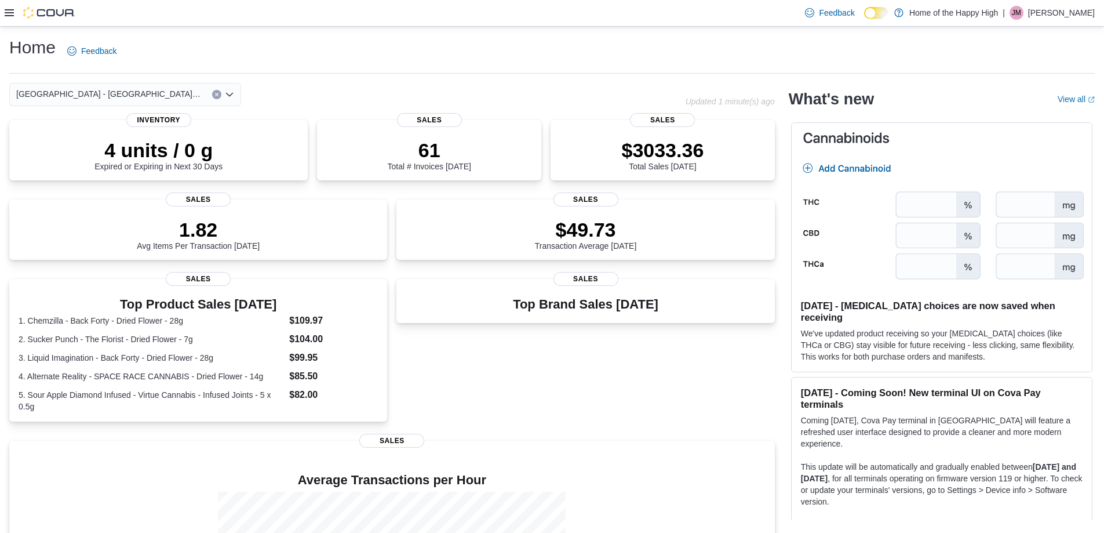 The width and height of the screenshot is (1104, 533). I want to click on img: Cova, so click(49, 13).